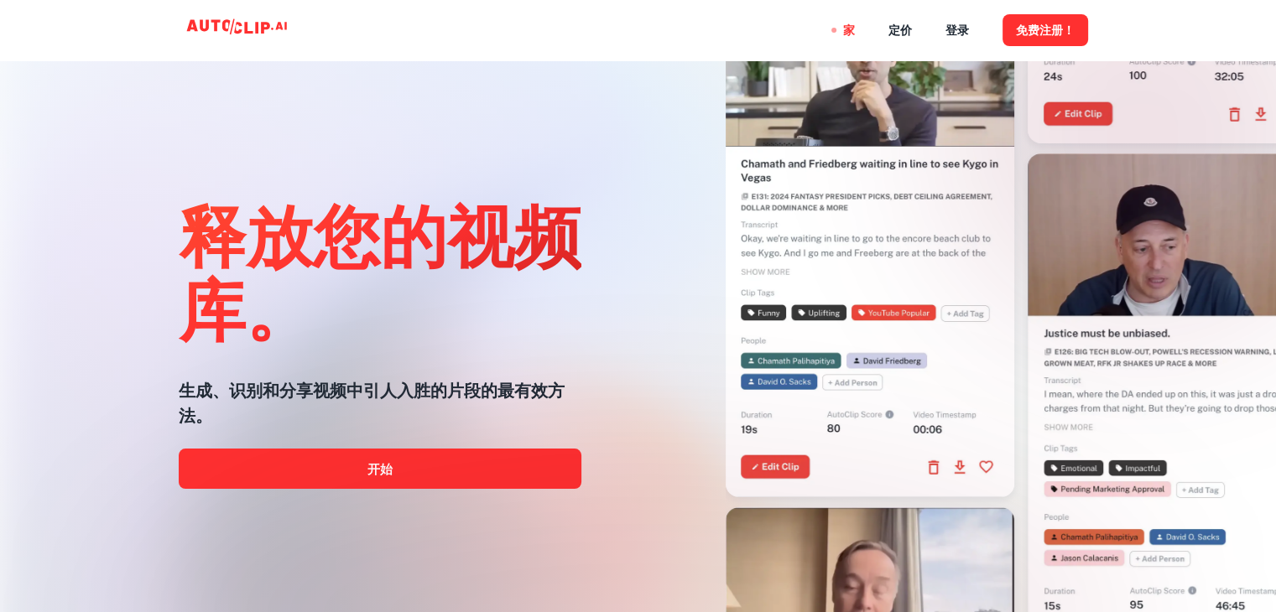  What do you see at coordinates (900, 31) in the screenshot?
I see `font: 定价` at bounding box center [900, 31].